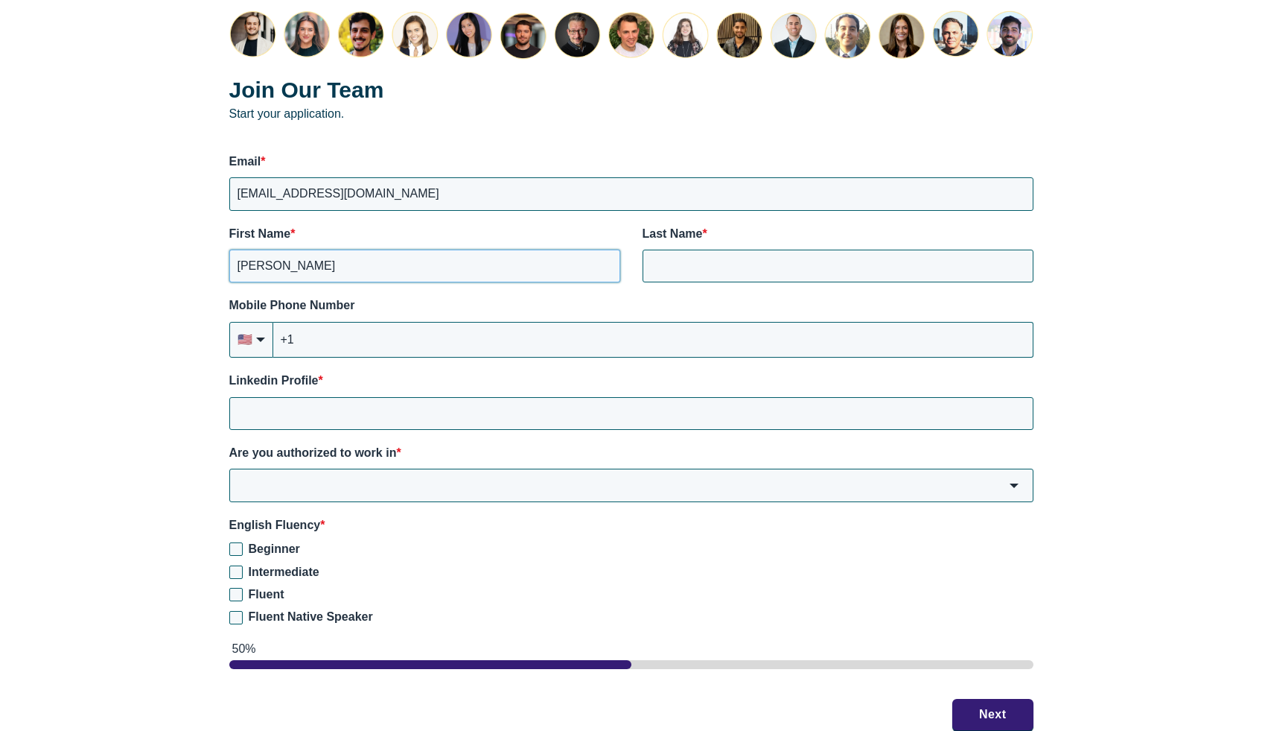  Describe the element at coordinates (236, 594) in the screenshot. I see `input: Fluent` at that location.